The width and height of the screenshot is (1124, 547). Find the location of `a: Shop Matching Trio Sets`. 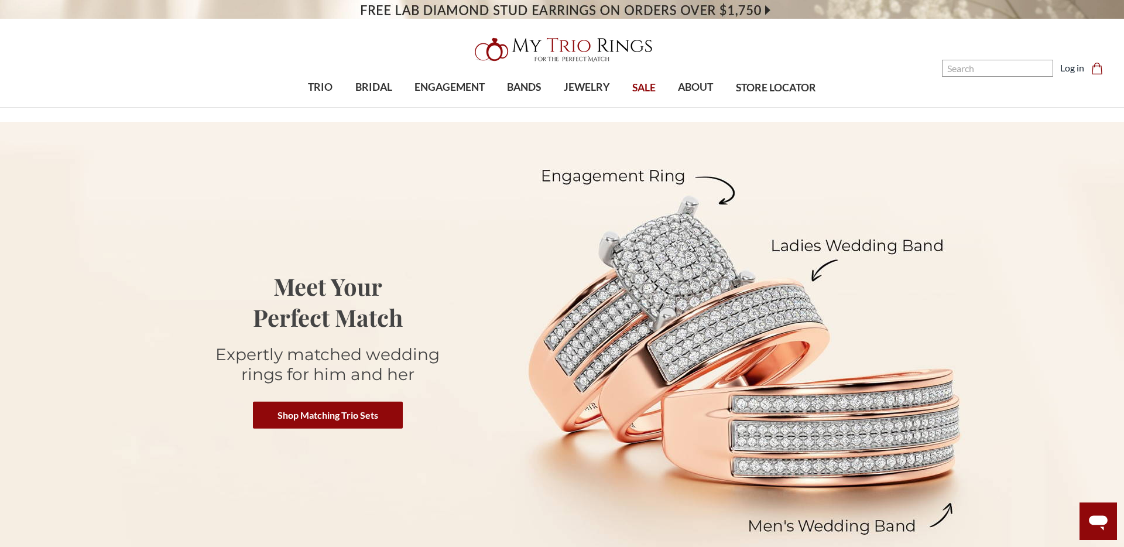

a: Shop Matching Trio Sets is located at coordinates (328, 415).